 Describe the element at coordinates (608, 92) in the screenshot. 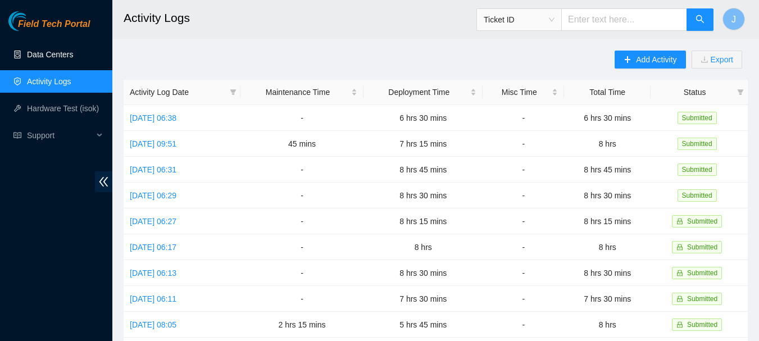

I see `th: Total Time` at that location.